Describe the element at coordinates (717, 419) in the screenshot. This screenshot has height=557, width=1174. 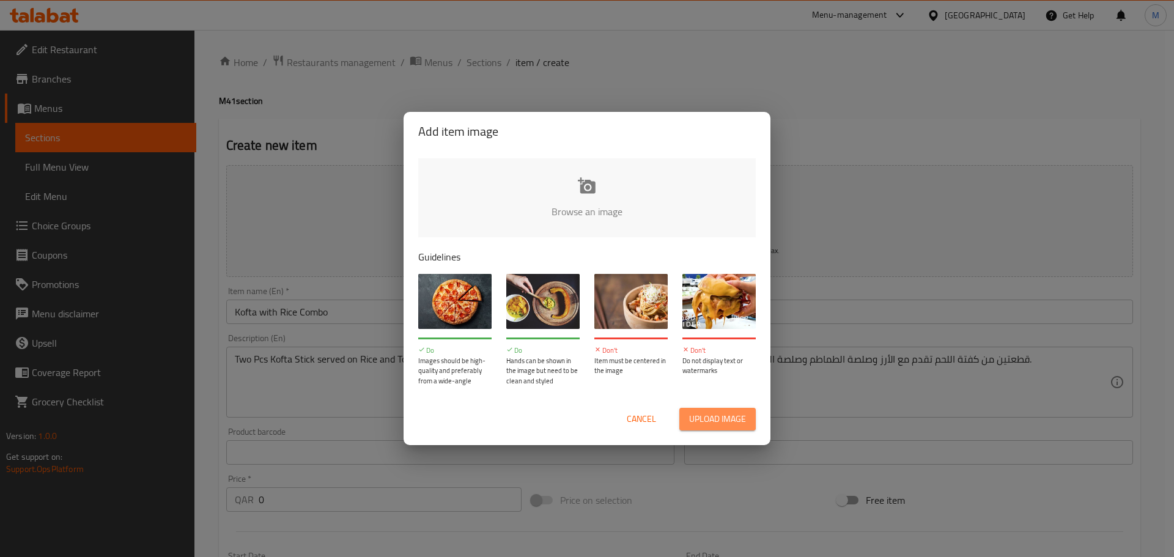
I see `span: Upload image` at that location.